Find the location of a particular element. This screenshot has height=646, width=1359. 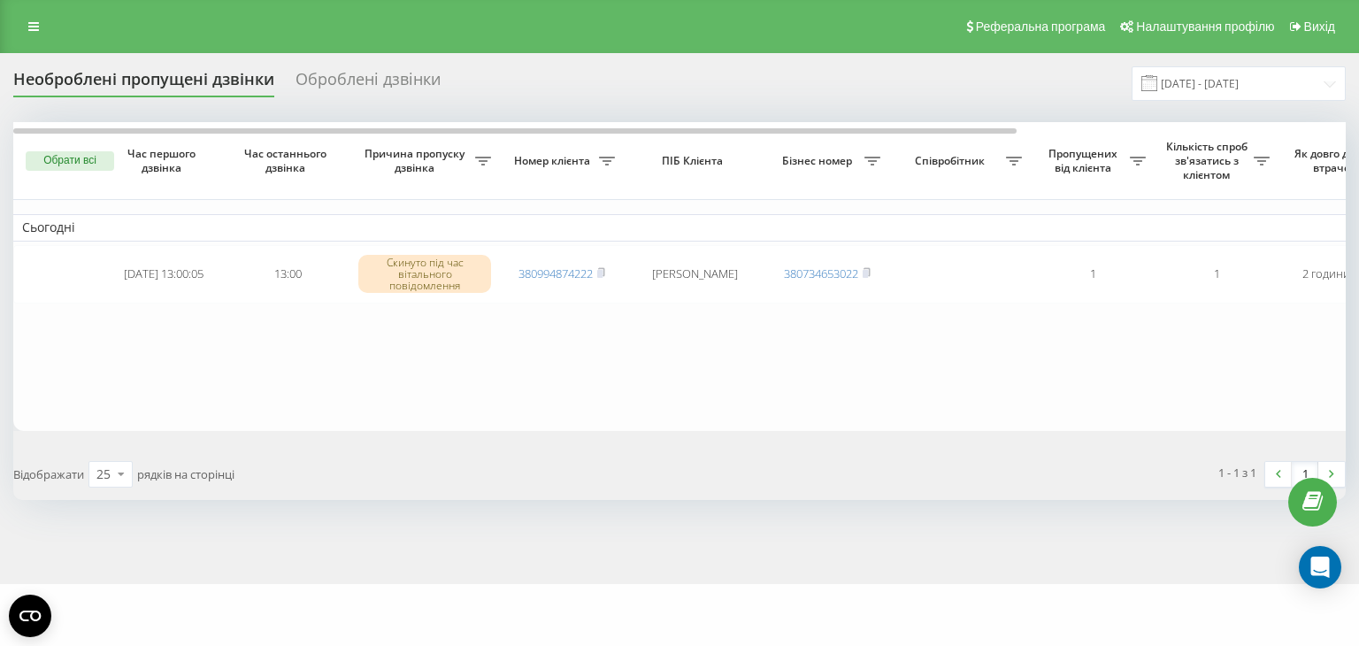

button: Open CMP widget is located at coordinates (30, 616).